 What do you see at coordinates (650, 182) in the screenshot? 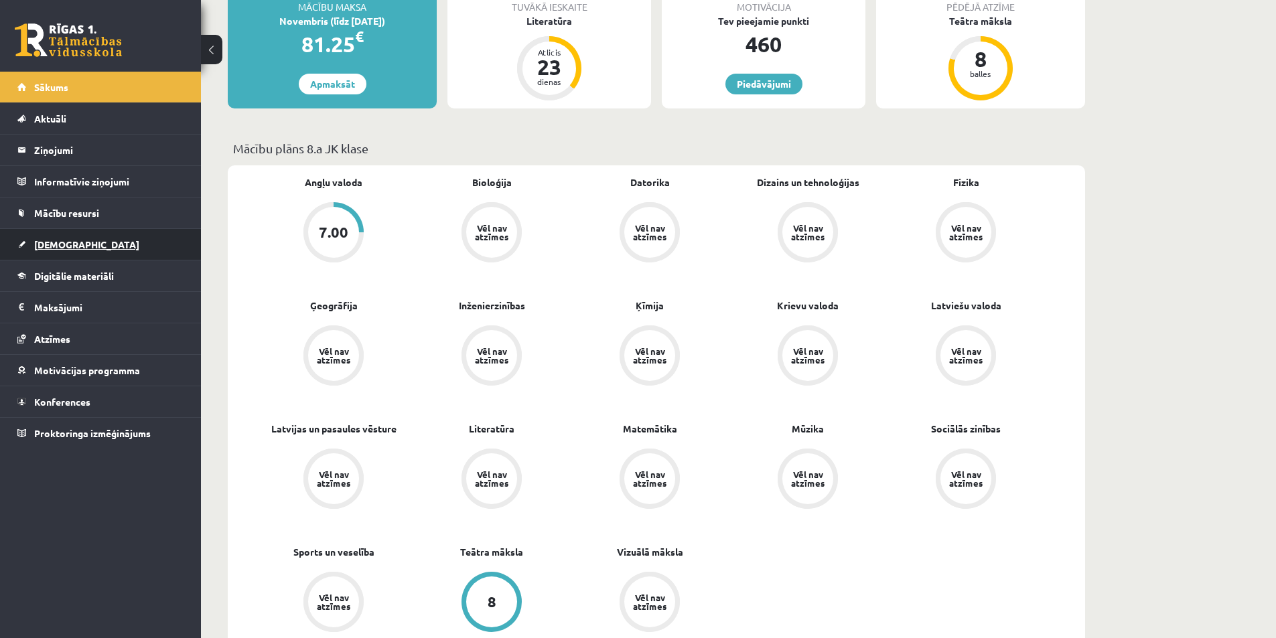
I see `a: Datorika` at bounding box center [650, 182].